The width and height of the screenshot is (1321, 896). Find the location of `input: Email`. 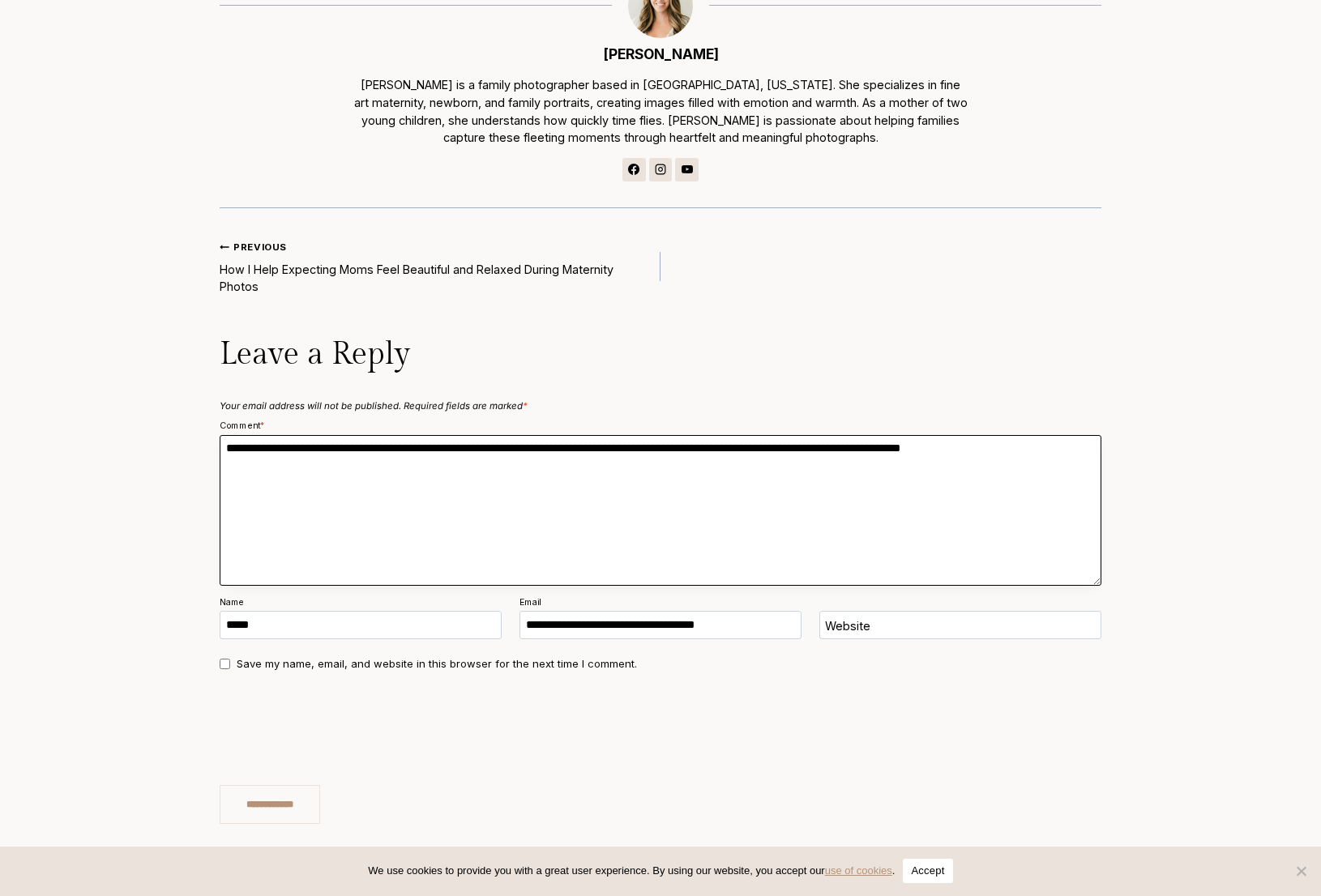

input: Email is located at coordinates (660, 625).